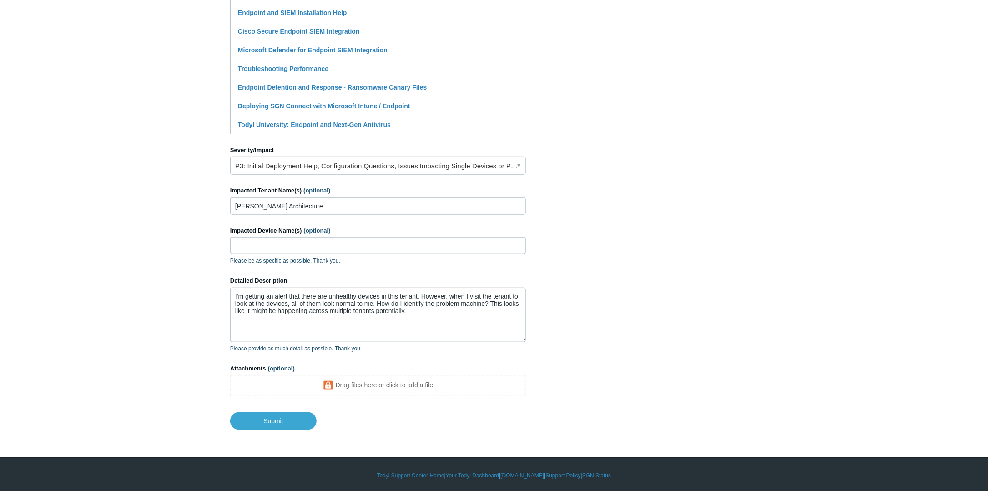 This screenshot has height=491, width=988. What do you see at coordinates (324, 106) in the screenshot?
I see `a: Deploying SGN Connect with Microsoft Intune / Endpoint` at bounding box center [324, 106].